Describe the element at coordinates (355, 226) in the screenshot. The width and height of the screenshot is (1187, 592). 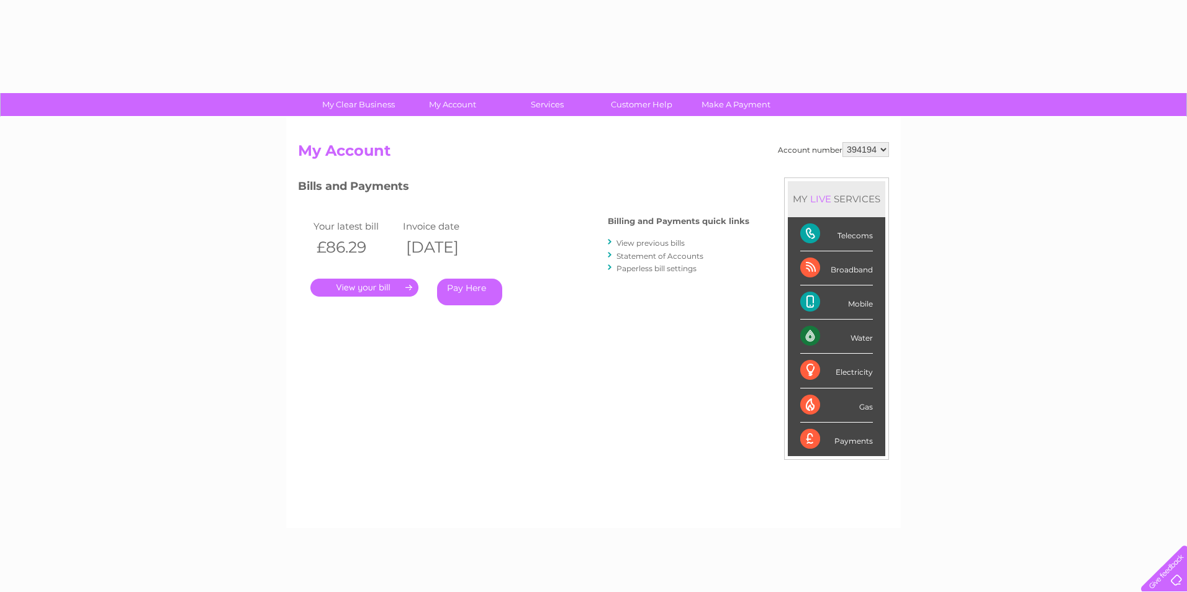
I see `td: Your latest bill` at that location.